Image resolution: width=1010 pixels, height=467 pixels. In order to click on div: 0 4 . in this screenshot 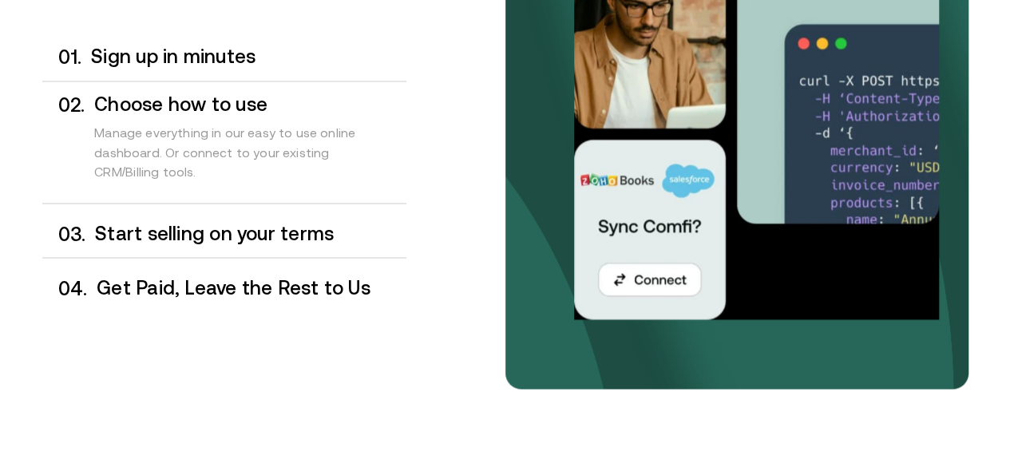, I will do `click(65, 287)`.